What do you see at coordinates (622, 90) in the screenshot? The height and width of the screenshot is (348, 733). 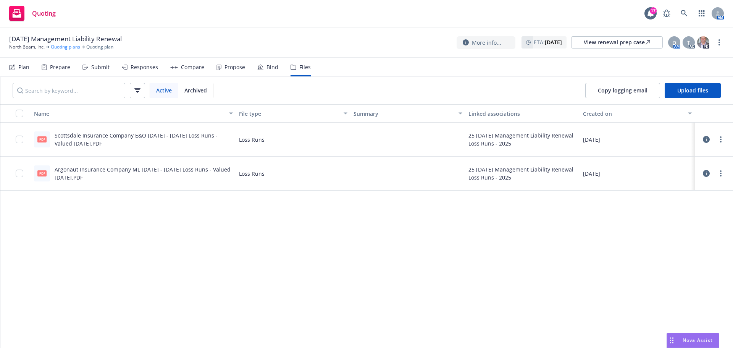 I see `span: Copy logging email` at bounding box center [622, 90].